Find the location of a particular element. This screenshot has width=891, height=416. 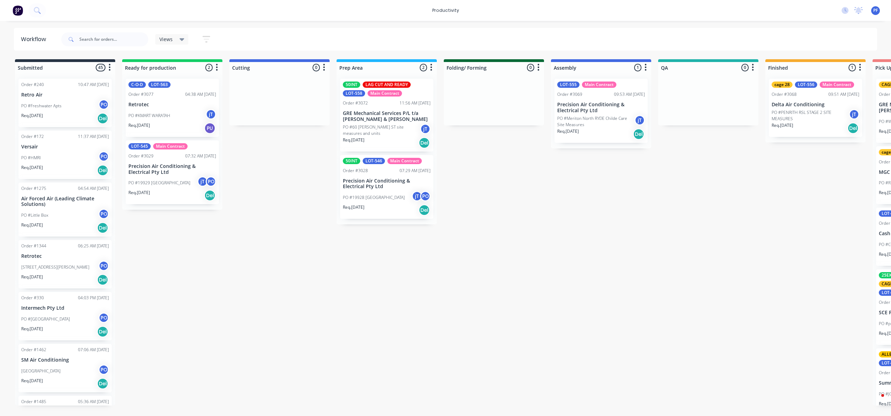

div: PU is located at coordinates (210, 128).